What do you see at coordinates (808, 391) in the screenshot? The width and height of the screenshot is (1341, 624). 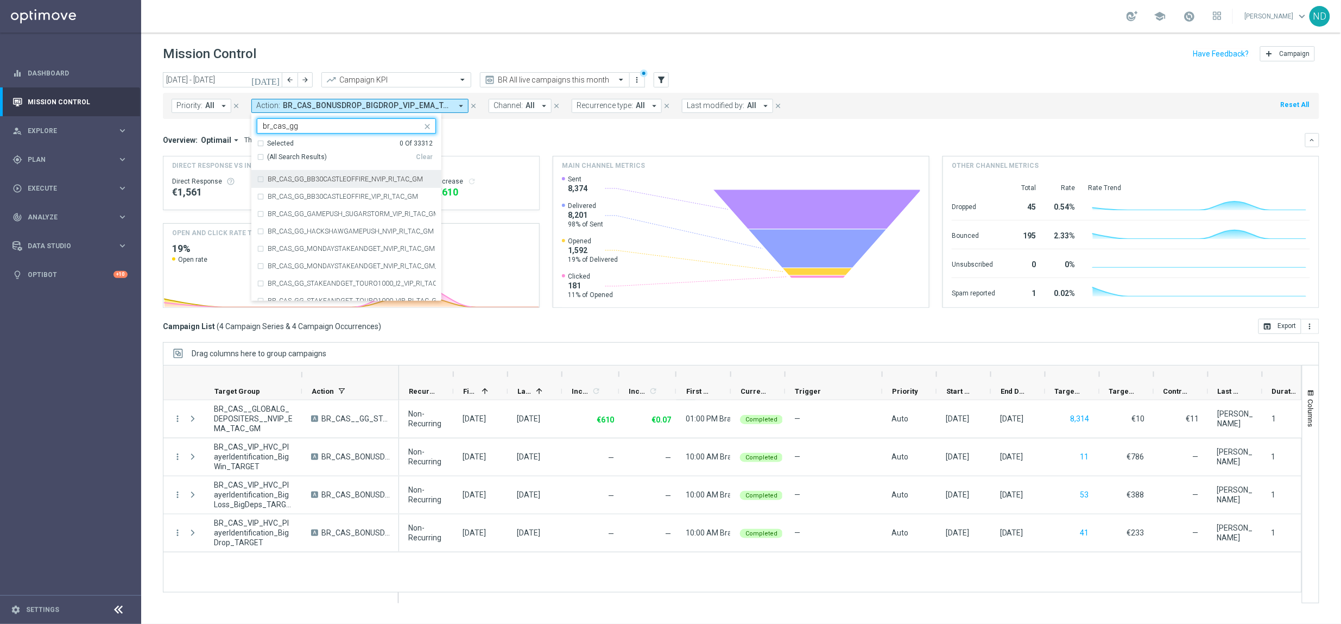 I see `span: Trigger` at bounding box center [808, 391].